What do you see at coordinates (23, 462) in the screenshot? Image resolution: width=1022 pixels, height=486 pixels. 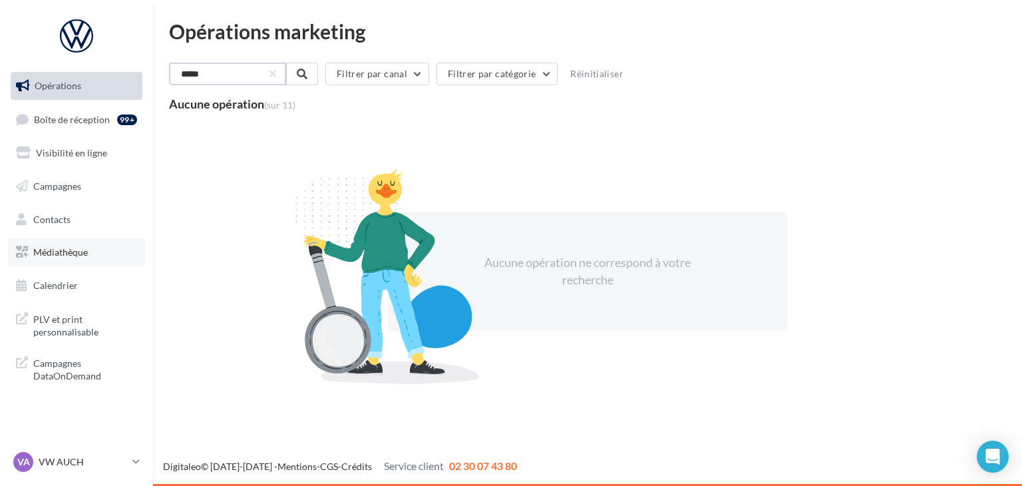 I see `span: VA` at bounding box center [23, 462].